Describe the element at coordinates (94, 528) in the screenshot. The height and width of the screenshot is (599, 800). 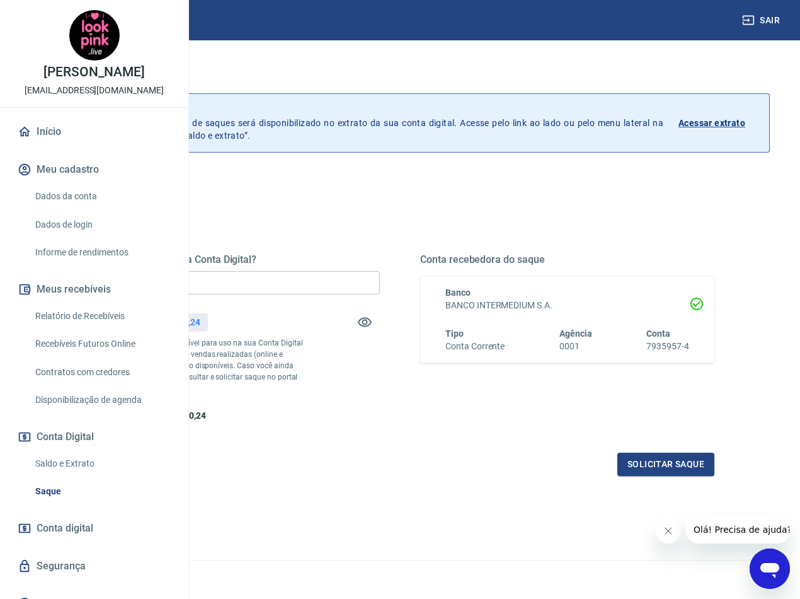
I see `a: Conta digital` at that location.